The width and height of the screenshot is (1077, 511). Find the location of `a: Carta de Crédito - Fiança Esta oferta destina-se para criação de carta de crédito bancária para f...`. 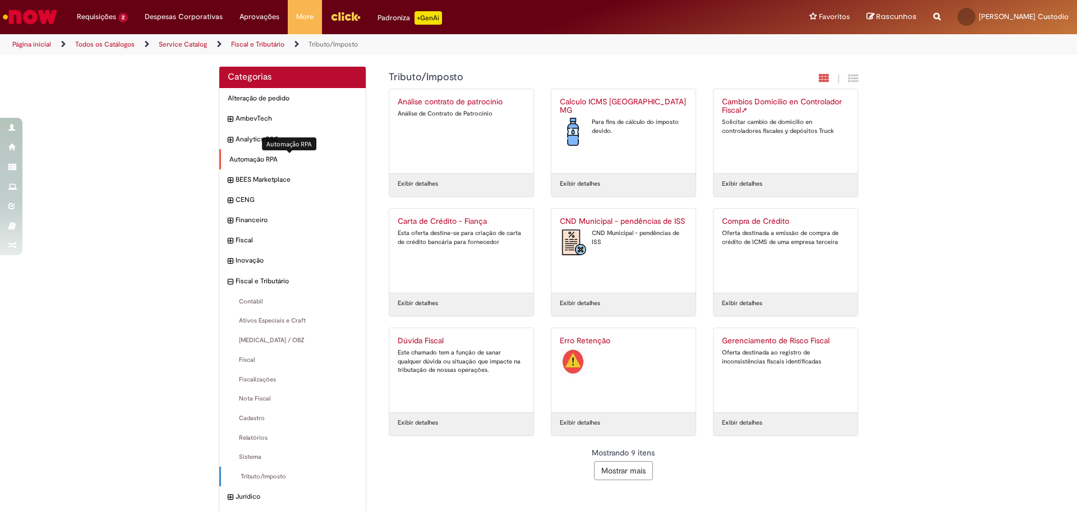

a: Carta de Crédito - Fiança Esta oferta destina-se para criação de carta de crédito bancária para f... is located at coordinates (461, 251).